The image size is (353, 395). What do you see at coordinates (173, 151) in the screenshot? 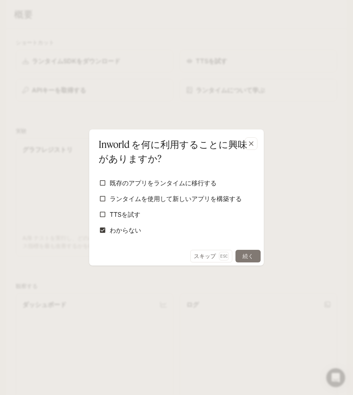
I see `font: Inworld を何に利用することに興味がありますか?` at bounding box center [173, 151].